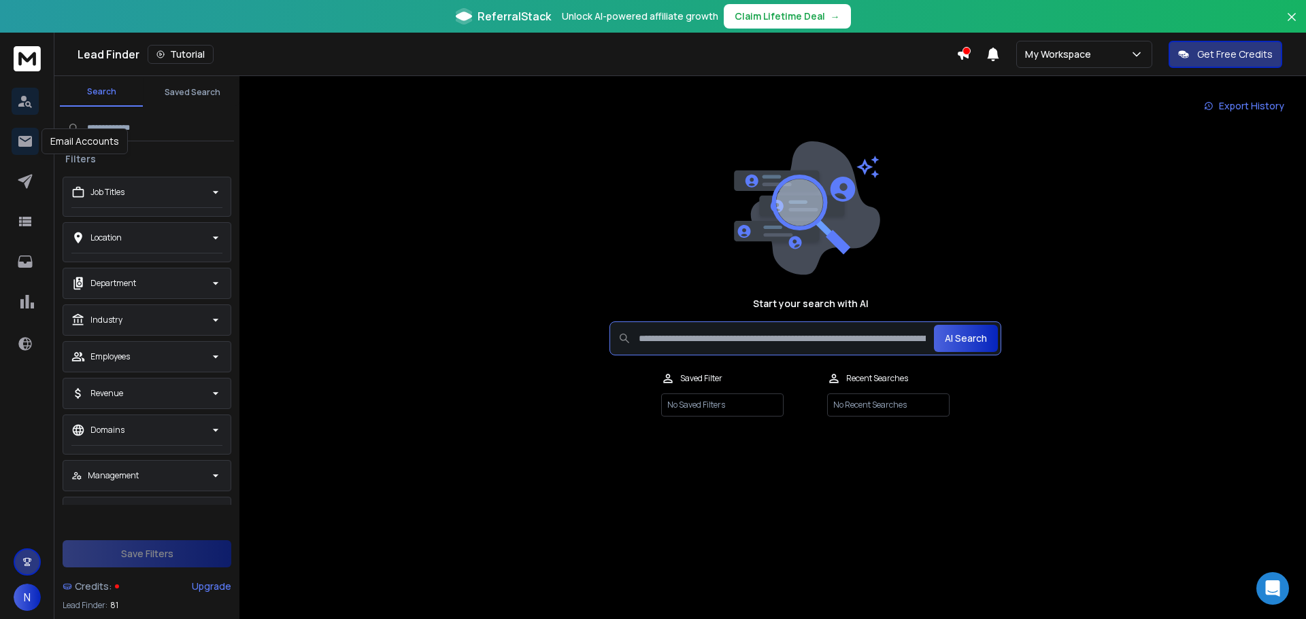 The image size is (1306, 619). Describe the element at coordinates (114, 606) in the screenshot. I see `span: 81` at that location.